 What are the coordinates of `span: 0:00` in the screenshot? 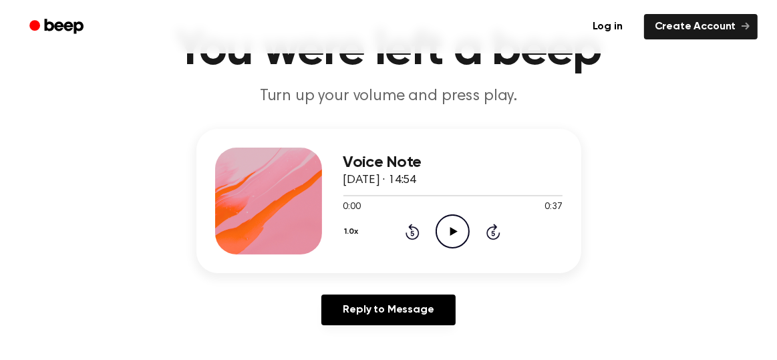 It's located at (352, 207).